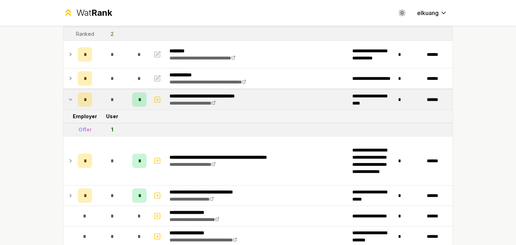 This screenshot has width=516, height=245. Describe the element at coordinates (94, 13) in the screenshot. I see `div: Wat` at that location.